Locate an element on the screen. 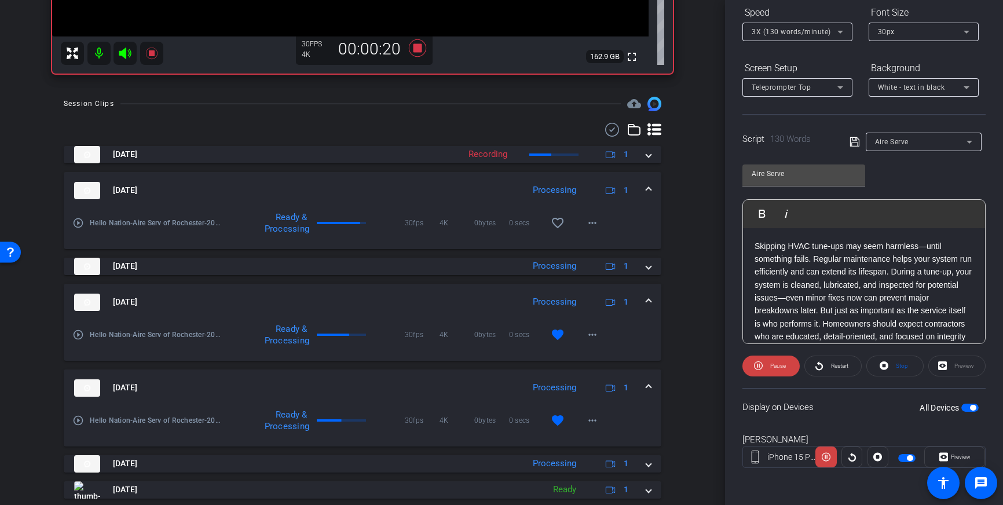  span: Teleprompter Top is located at coordinates (781, 87).